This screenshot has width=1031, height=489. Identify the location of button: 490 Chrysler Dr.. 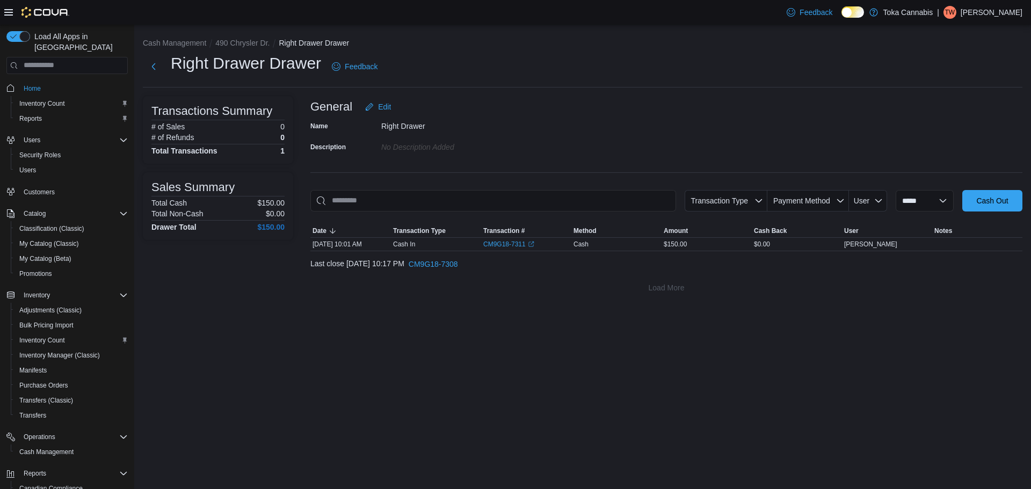
(242, 43).